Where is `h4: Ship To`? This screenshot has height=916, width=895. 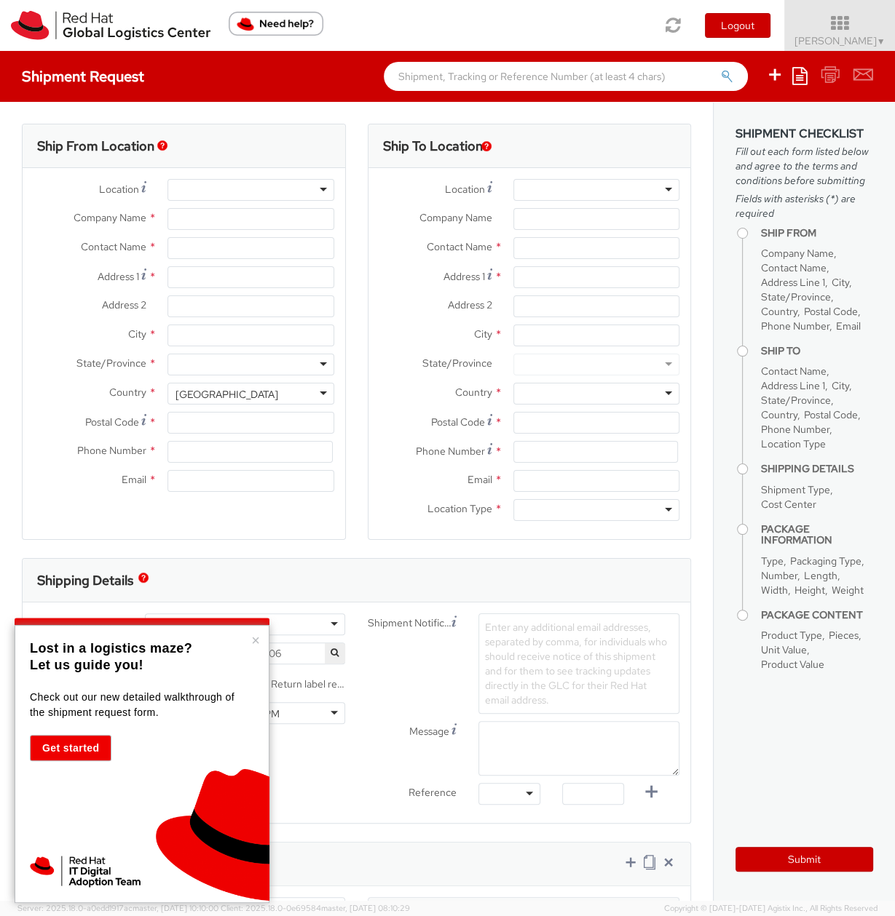
h4: Ship To is located at coordinates (817, 351).